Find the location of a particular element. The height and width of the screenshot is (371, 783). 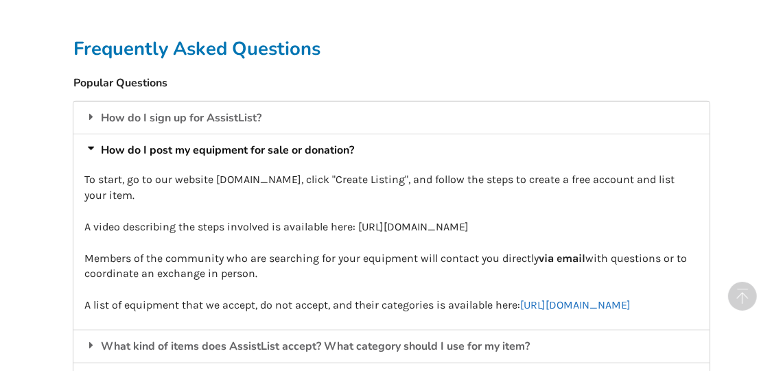

div: How do I post my equipment for sale or donation? is located at coordinates (391, 150).